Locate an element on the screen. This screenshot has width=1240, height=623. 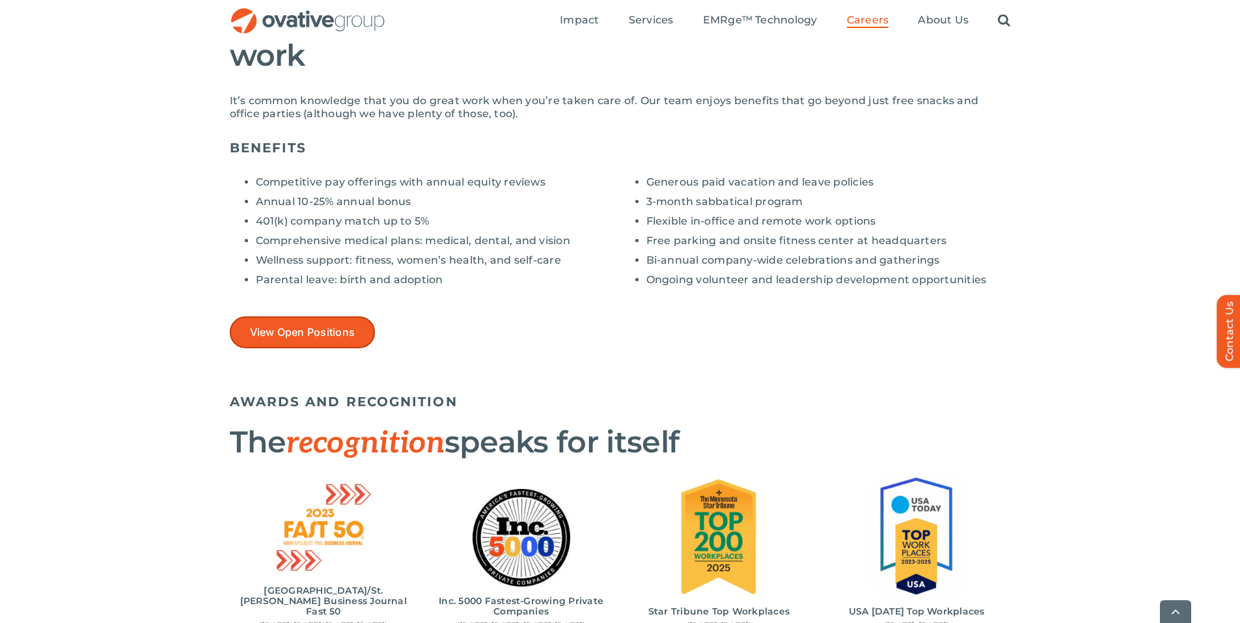
h5: AWARDS AND RECOGNITION is located at coordinates (621, 402).